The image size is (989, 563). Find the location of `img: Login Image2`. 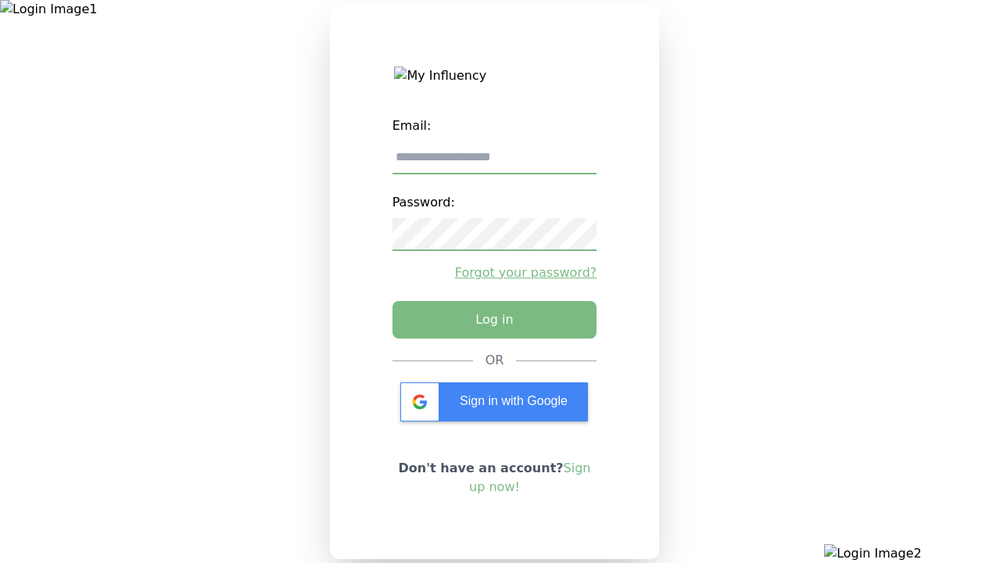

img: Login Image2 is located at coordinates (906, 553).